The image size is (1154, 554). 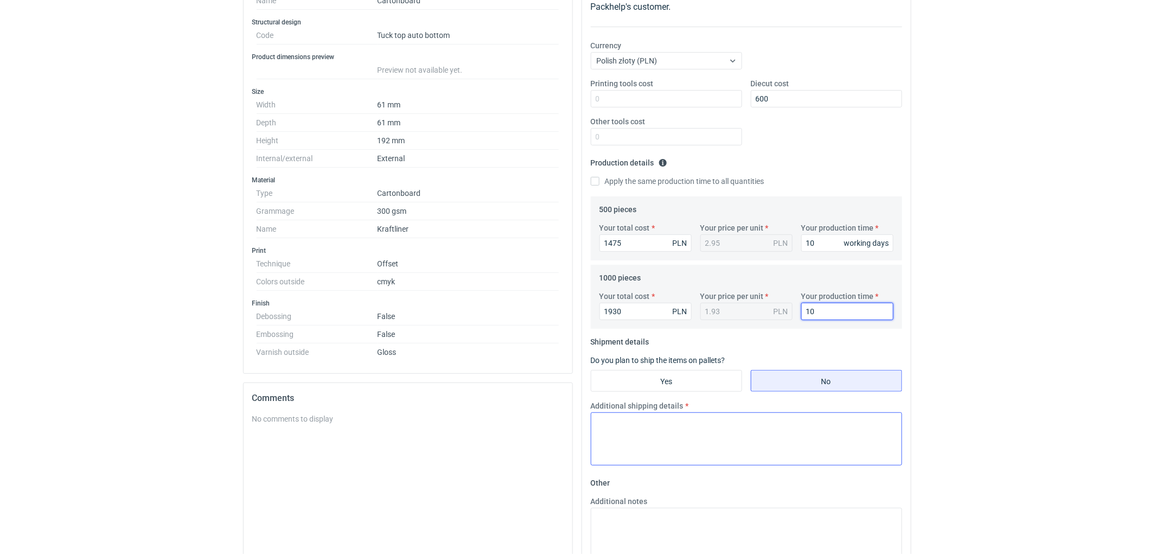 What do you see at coordinates (468, 211) in the screenshot?
I see `dd: 300 gsm` at bounding box center [468, 211].